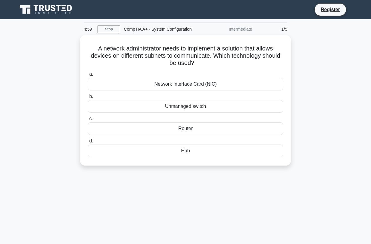  Describe the element at coordinates (330, 9) in the screenshot. I see `a: Register` at that location.